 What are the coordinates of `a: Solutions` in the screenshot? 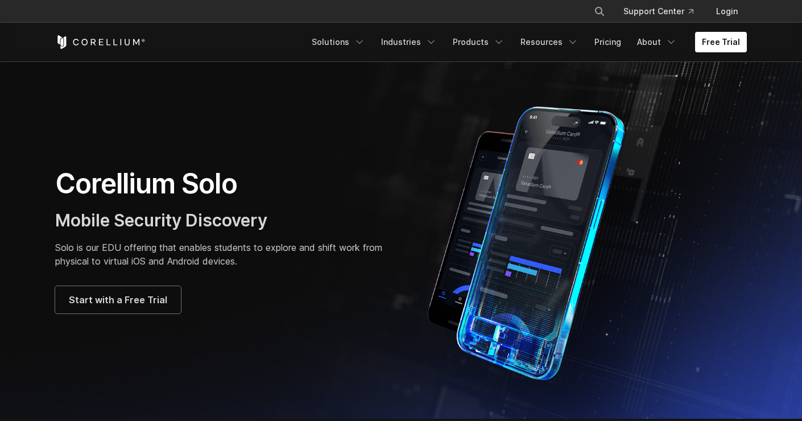 It's located at (338, 42).